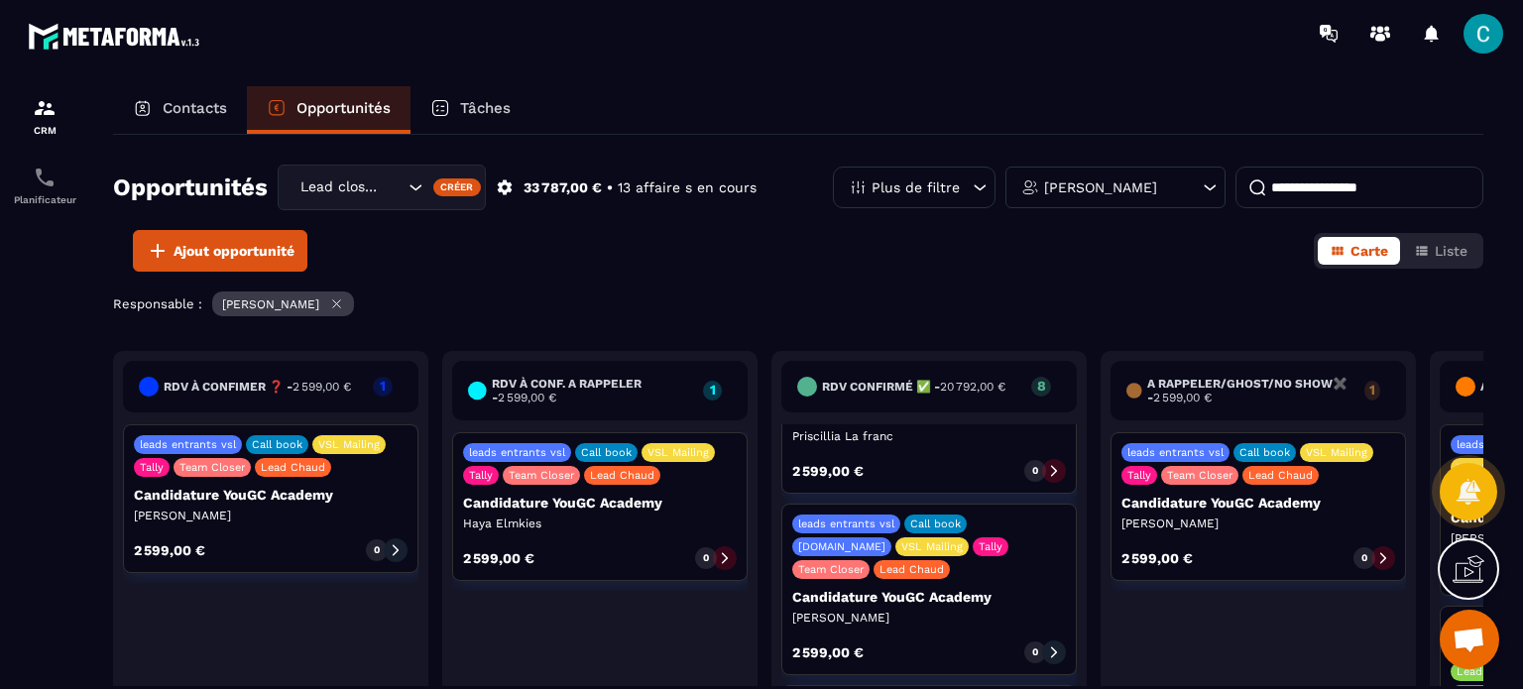 The image size is (1523, 689). Describe the element at coordinates (1469, 640) in the screenshot. I see `div: Ouvrir le chat` at that location.